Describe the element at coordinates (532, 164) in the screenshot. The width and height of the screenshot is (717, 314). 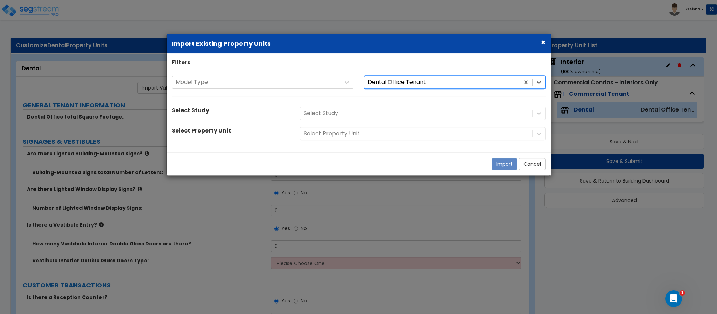
I see `button: Cancel` at that location.